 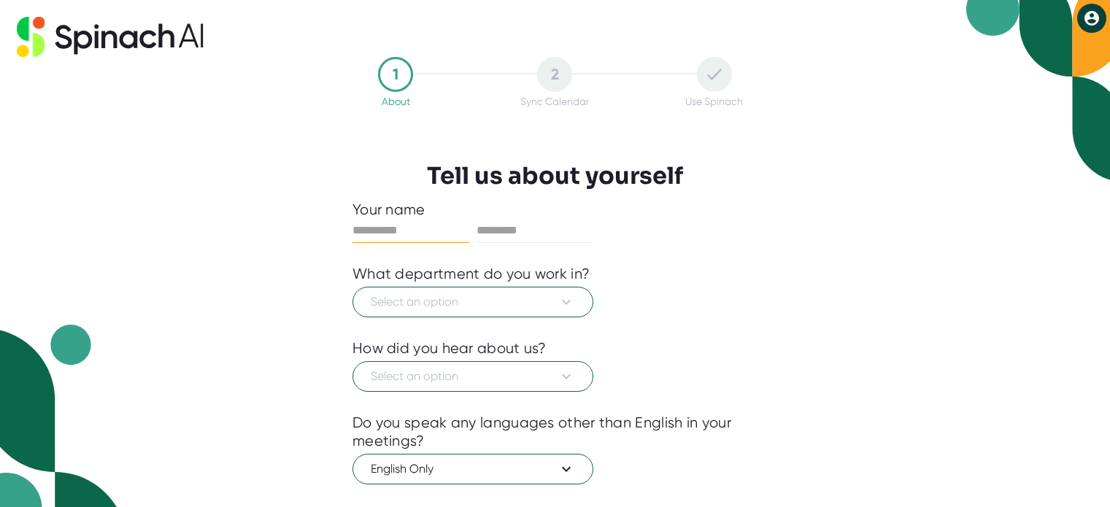 I want to click on button: English Only, so click(x=473, y=469).